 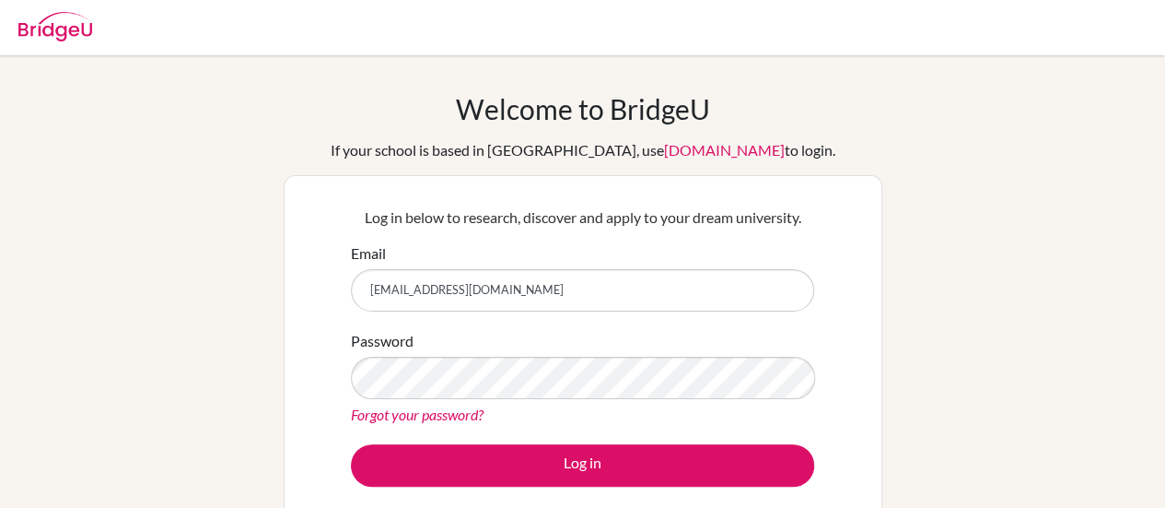 I want to click on label: Email, so click(x=368, y=253).